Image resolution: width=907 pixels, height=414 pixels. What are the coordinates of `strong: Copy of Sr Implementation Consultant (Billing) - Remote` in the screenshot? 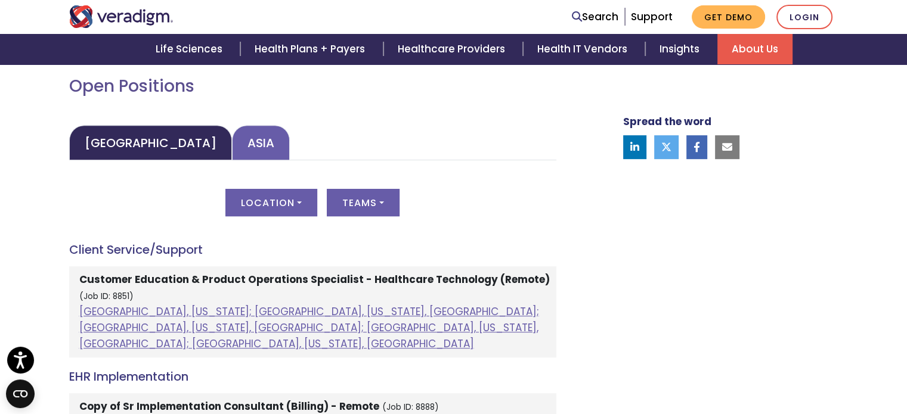 It's located at (229, 407).